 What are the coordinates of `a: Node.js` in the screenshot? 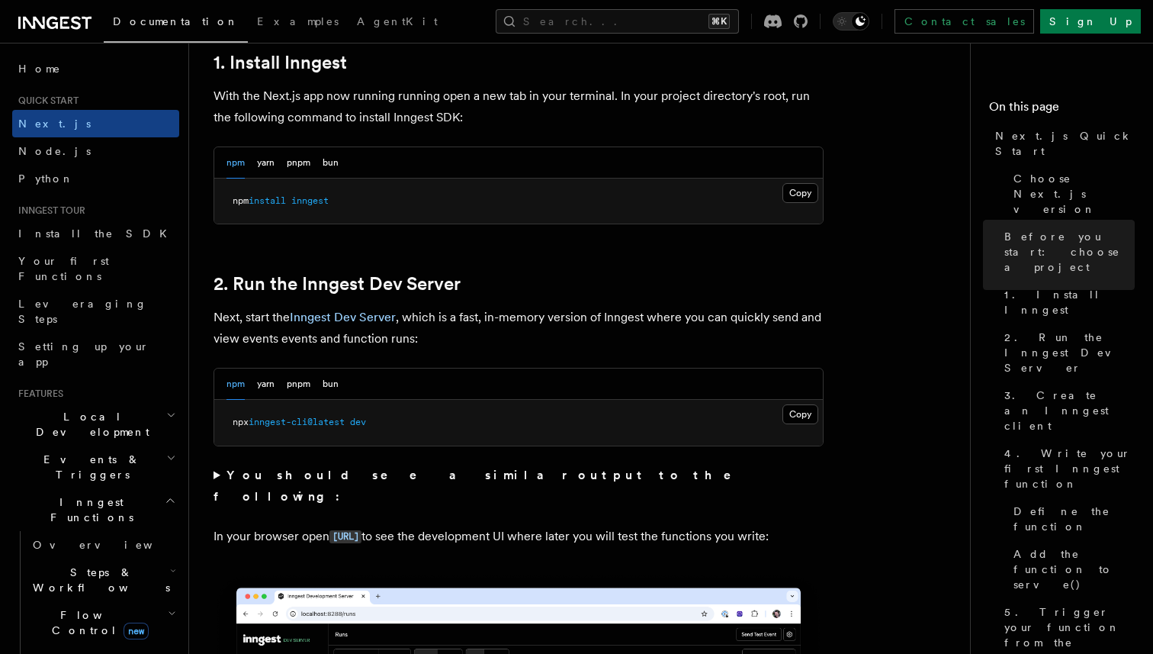 It's located at (95, 151).